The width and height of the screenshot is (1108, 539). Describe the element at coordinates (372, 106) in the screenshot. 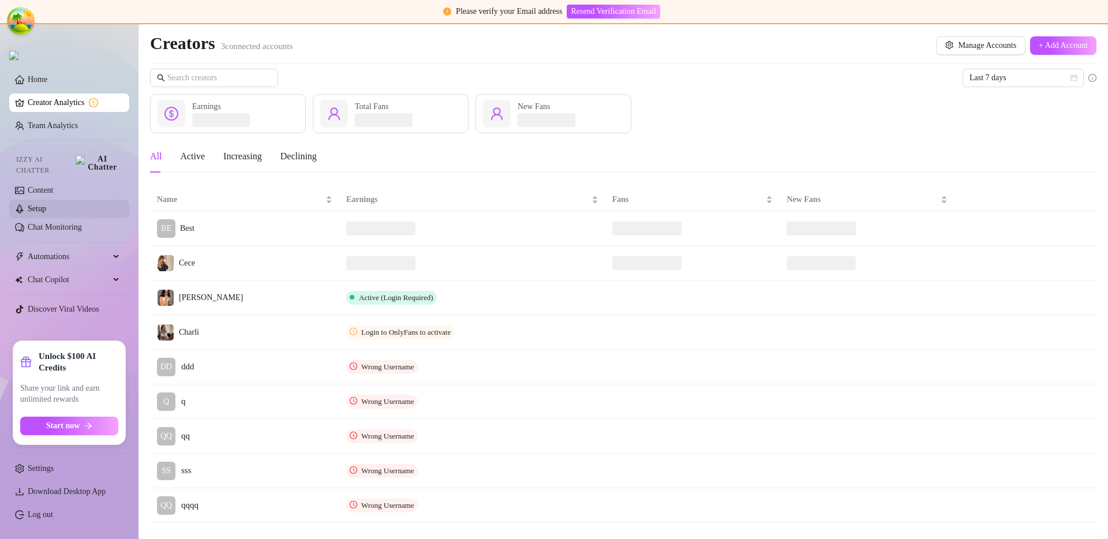

I see `span: Total Fans` at that location.